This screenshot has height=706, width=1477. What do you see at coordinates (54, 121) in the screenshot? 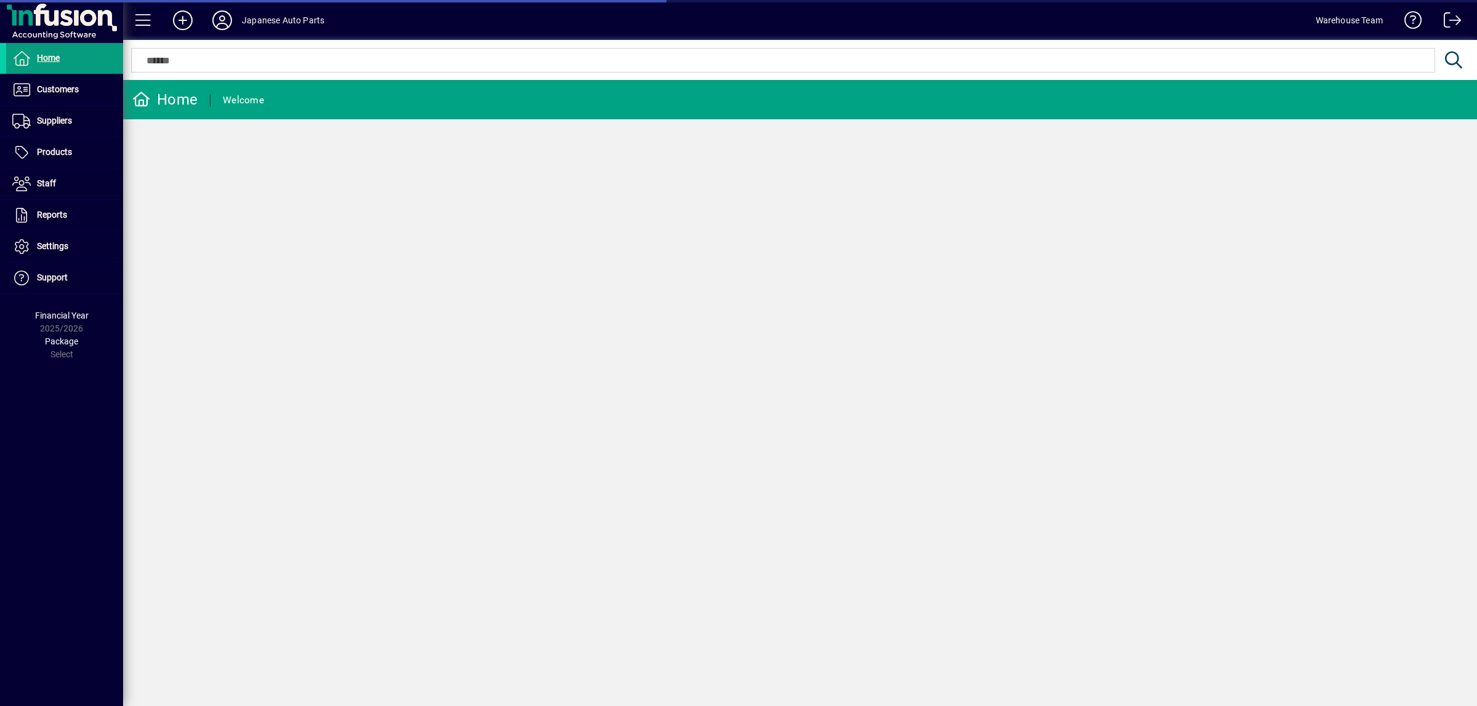
I see `span: Suppliers` at bounding box center [54, 121].